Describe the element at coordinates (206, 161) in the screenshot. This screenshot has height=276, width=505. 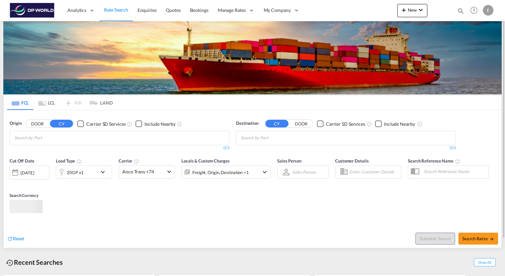
I see `span: Locals & Custom Charges` at that location.